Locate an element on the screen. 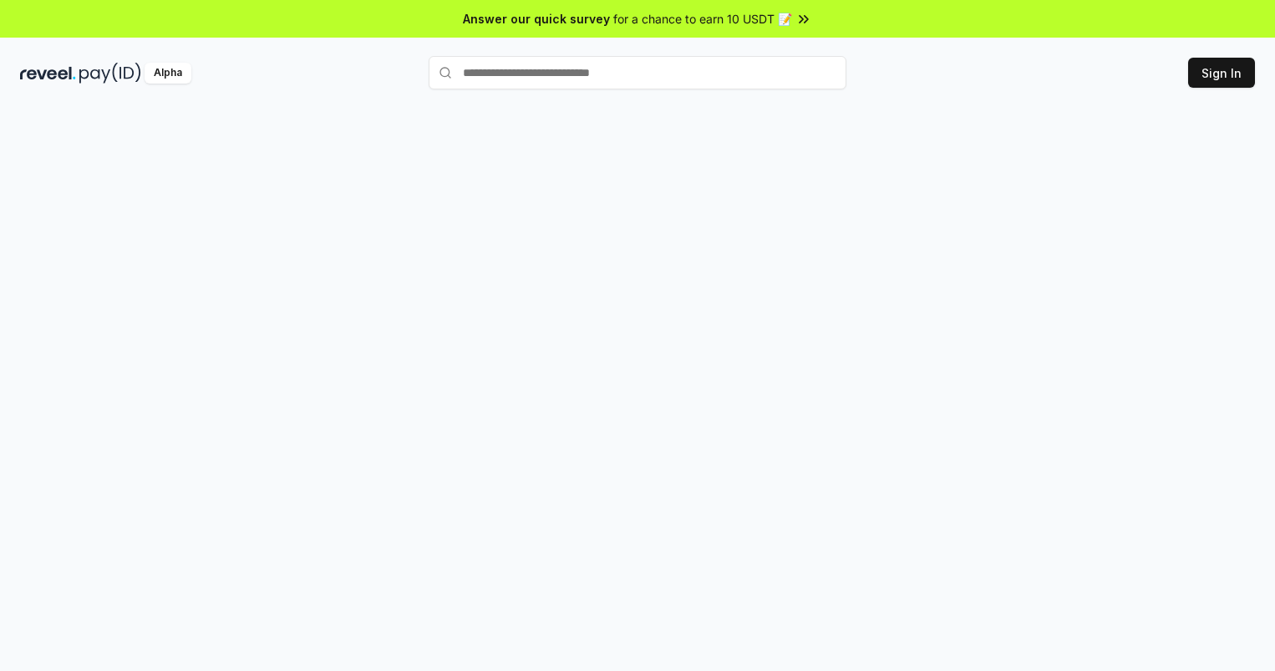 This screenshot has height=671, width=1275. button: Sign In is located at coordinates (1222, 73).